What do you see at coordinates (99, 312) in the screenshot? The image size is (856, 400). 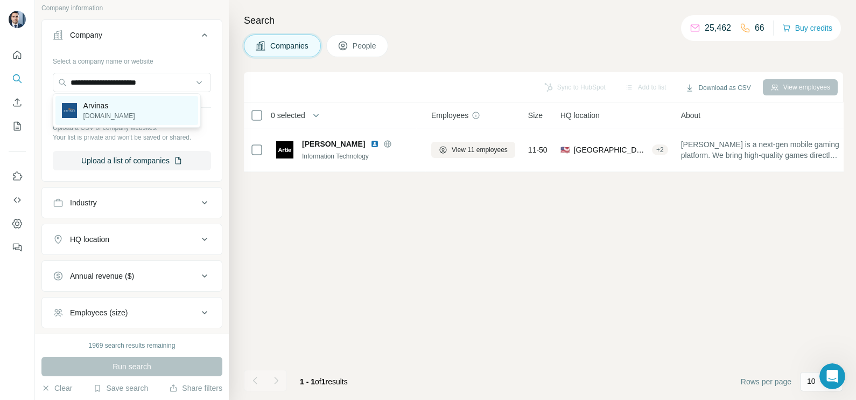 I see `div: Employees (size)` at bounding box center [99, 312].